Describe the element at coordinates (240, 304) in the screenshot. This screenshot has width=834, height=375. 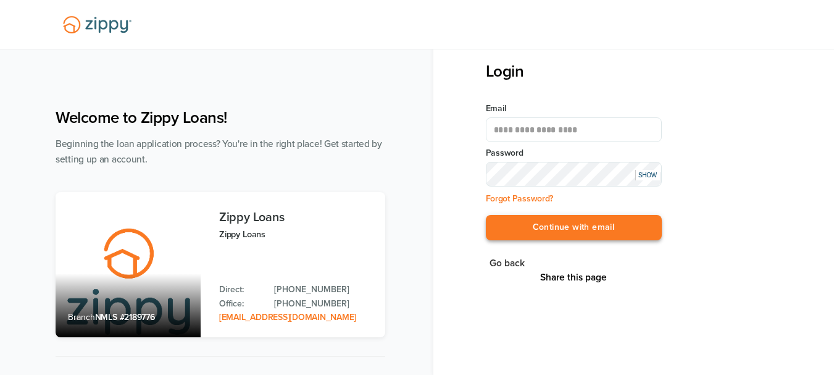
I see `p: Office:` at that location.